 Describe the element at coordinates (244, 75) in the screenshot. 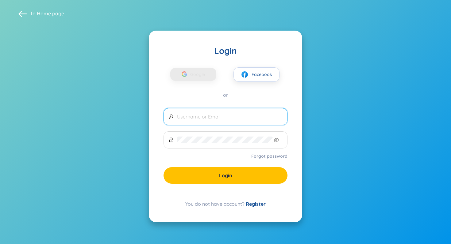

I see `img: facebook` at that location.